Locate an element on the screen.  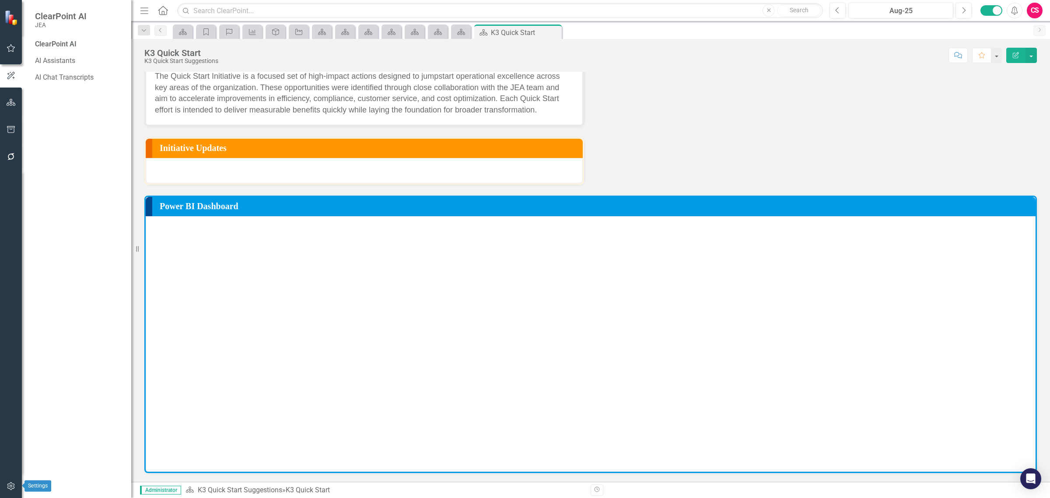
div: Aug-25 is located at coordinates (900, 11).